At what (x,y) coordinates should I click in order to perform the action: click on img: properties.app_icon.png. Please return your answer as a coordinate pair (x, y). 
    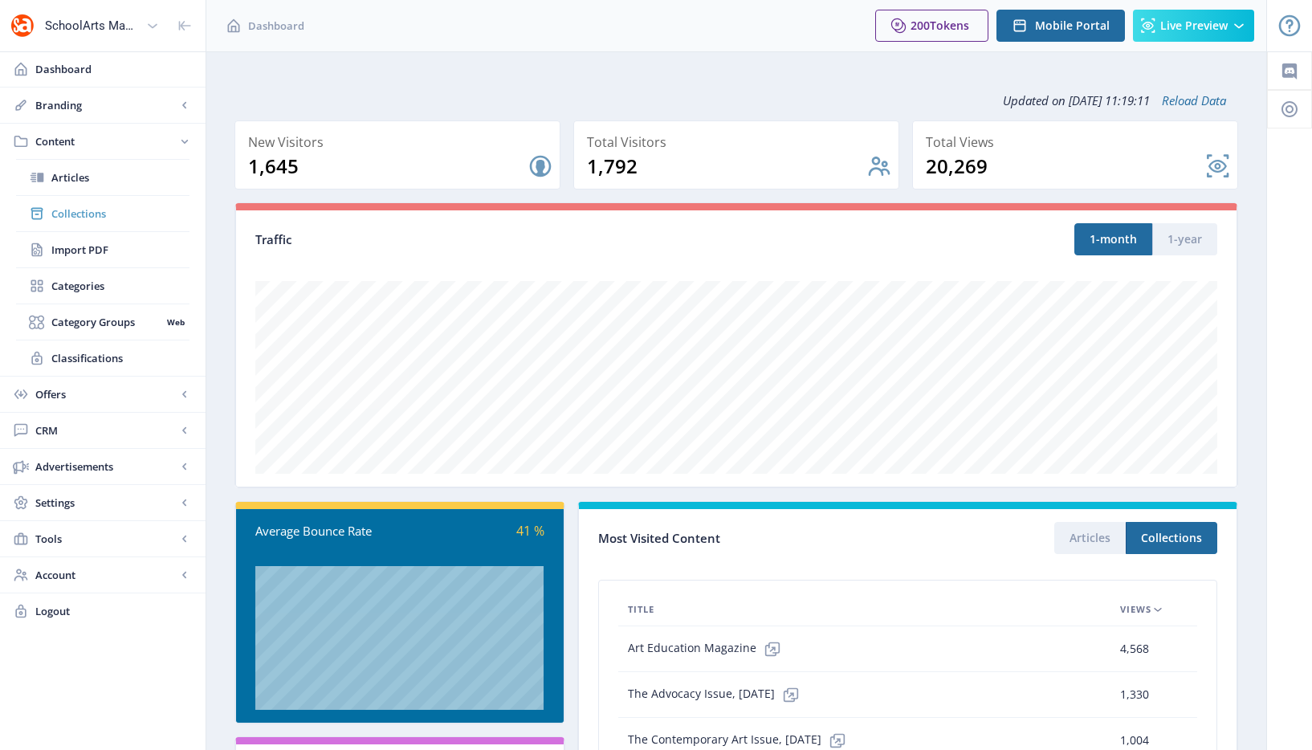
    Looking at the image, I should click on (22, 26).